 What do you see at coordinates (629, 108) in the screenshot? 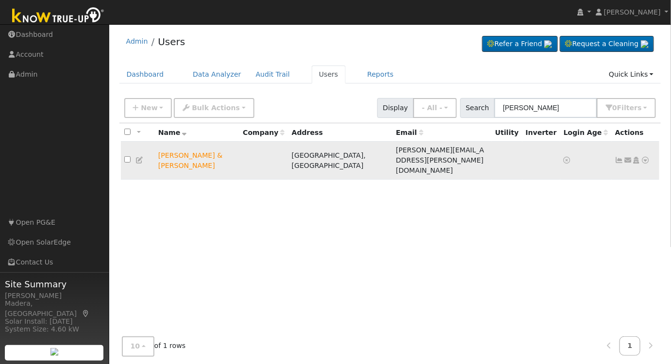
I see `span: Filter` at bounding box center [629, 108].